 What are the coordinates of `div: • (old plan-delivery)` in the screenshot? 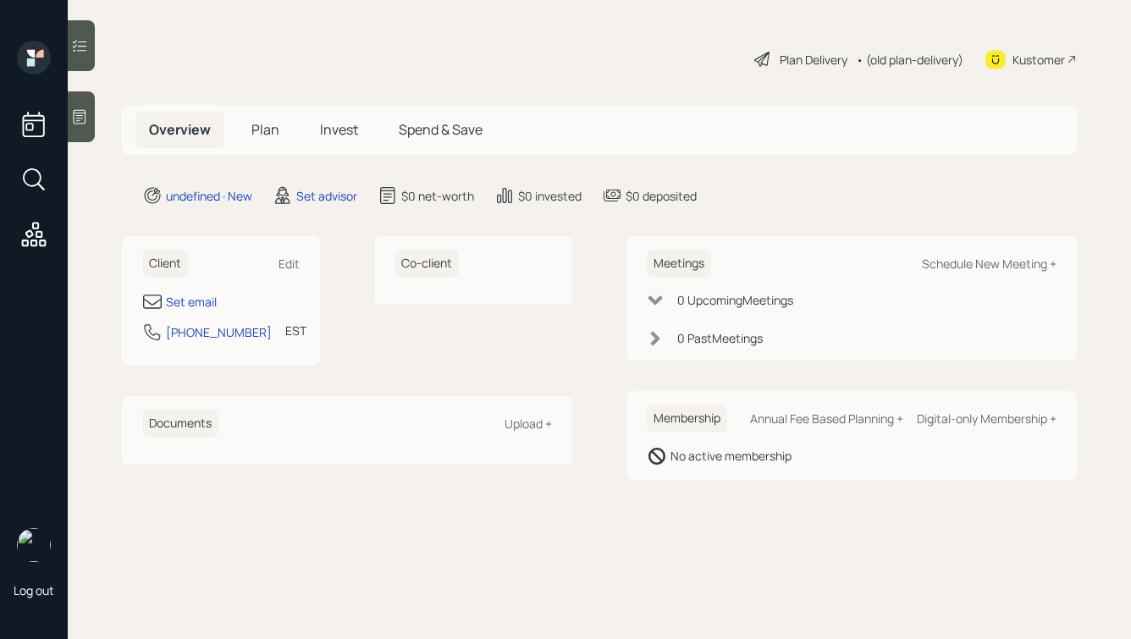 It's located at (909, 59).